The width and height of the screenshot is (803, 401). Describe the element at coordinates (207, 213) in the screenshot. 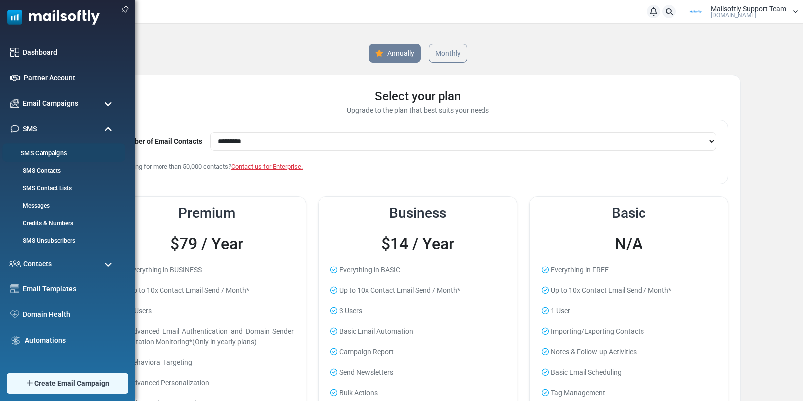

I see `span: Premium` at that location.